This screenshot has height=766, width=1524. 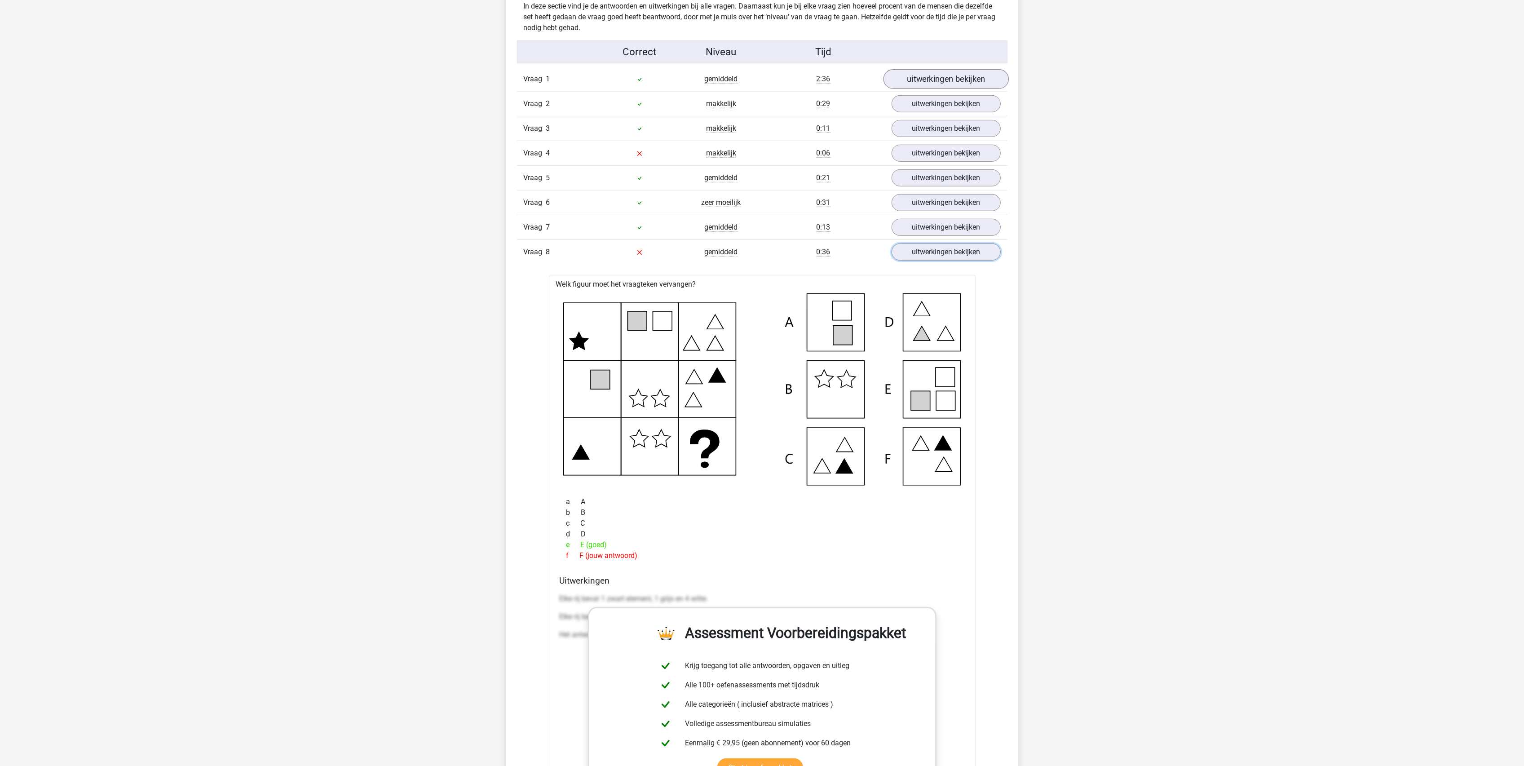 What do you see at coordinates (762, 545) in the screenshot?
I see `div: E (goed)` at bounding box center [762, 545].